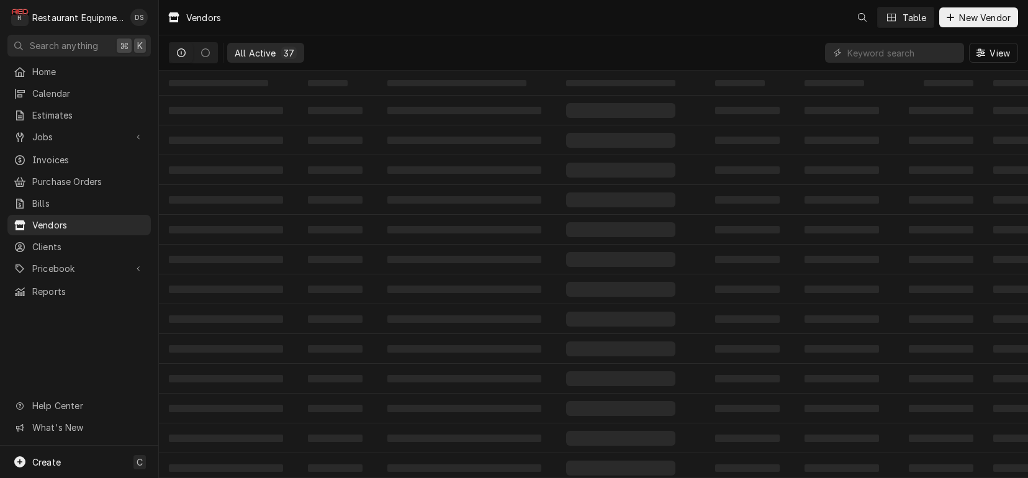 This screenshot has height=478, width=1028. I want to click on div: 37, so click(289, 53).